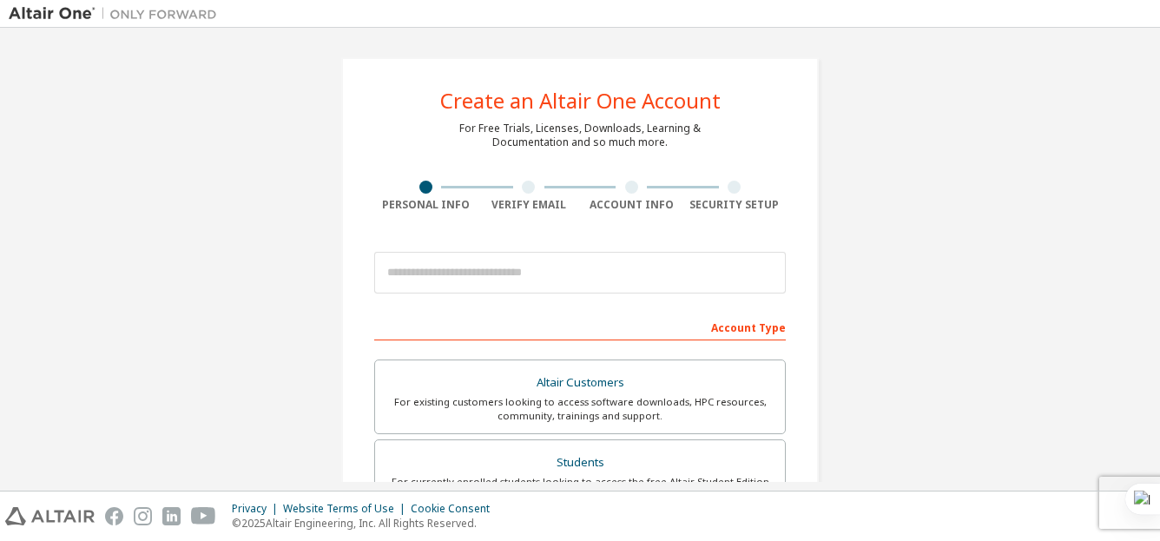 This screenshot has height=541, width=1160. What do you see at coordinates (580, 383) in the screenshot?
I see `div: Altair Customers` at bounding box center [580, 383].